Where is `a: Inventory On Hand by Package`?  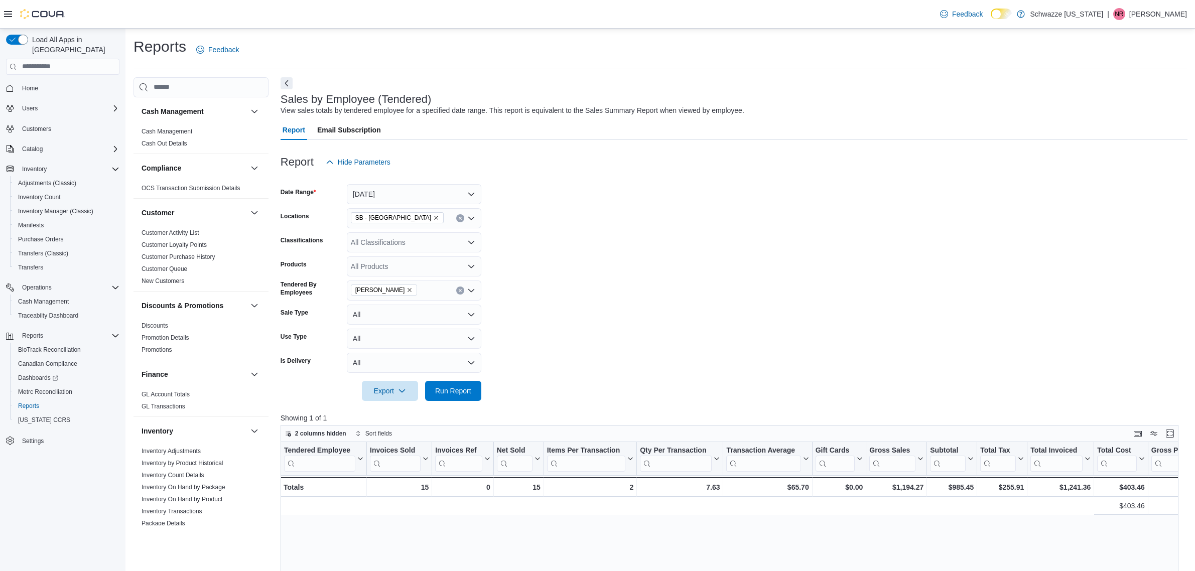 a: Inventory On Hand by Package is located at coordinates (183, 487).